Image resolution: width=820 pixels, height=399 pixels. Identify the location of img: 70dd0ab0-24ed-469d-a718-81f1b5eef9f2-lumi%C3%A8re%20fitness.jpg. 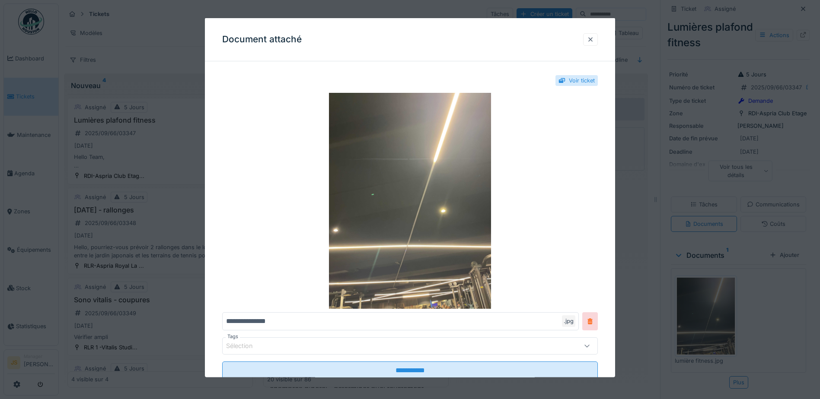
(410, 201).